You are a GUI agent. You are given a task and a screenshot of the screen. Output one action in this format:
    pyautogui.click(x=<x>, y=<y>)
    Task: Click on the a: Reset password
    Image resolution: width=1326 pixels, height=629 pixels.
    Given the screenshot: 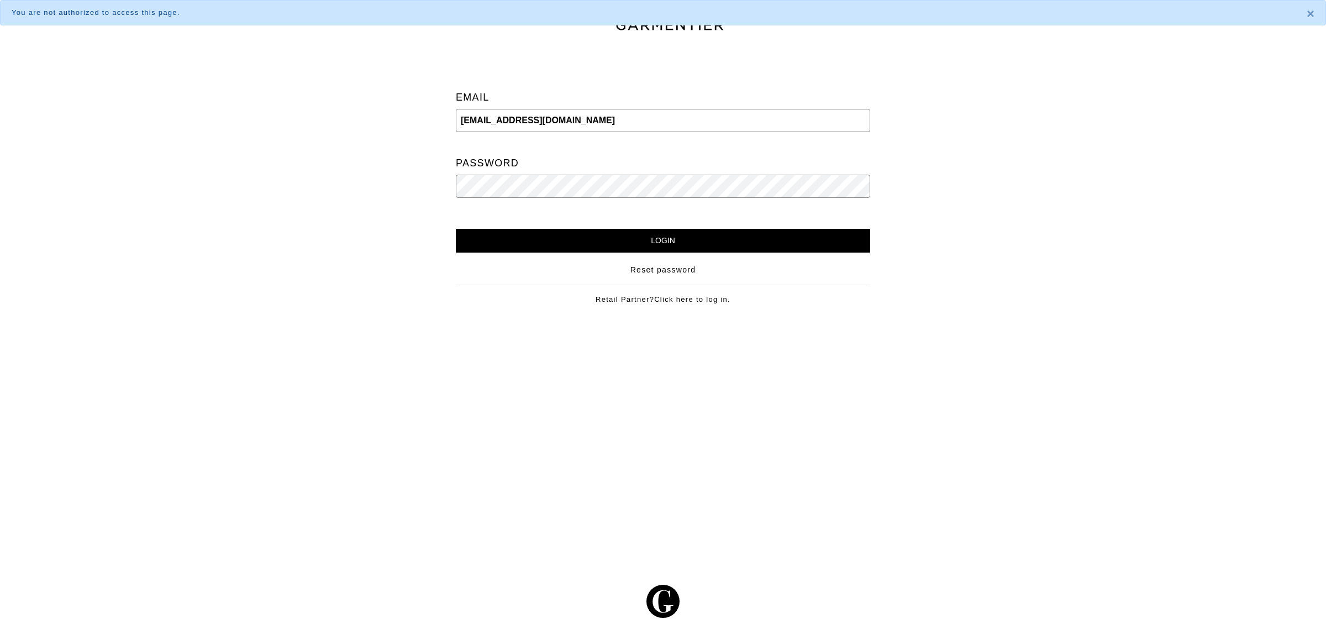 What is the action you would take?
    pyautogui.click(x=663, y=270)
    